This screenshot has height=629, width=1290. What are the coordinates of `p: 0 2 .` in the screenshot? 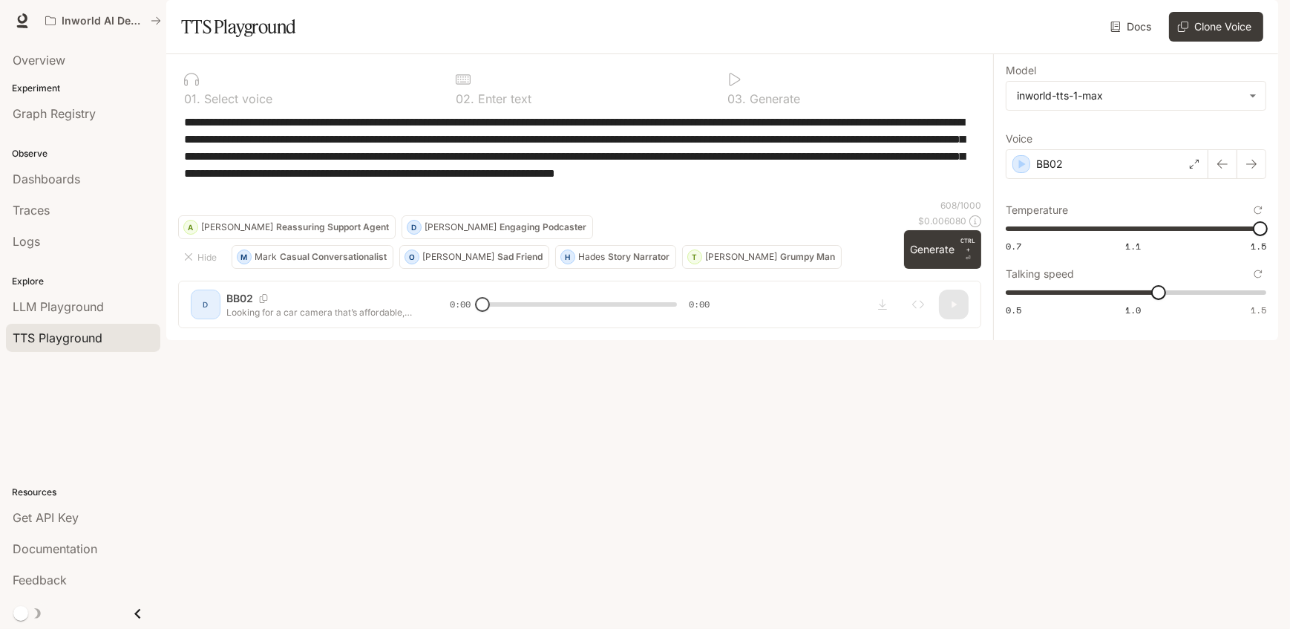 It's located at (465, 99).